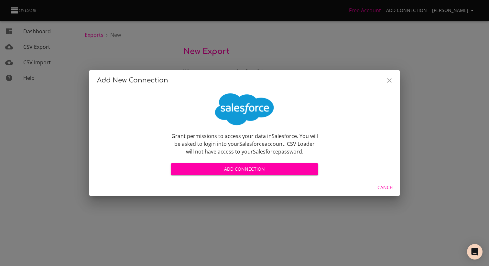 Image resolution: width=489 pixels, height=266 pixels. I want to click on button: Close, so click(389, 81).